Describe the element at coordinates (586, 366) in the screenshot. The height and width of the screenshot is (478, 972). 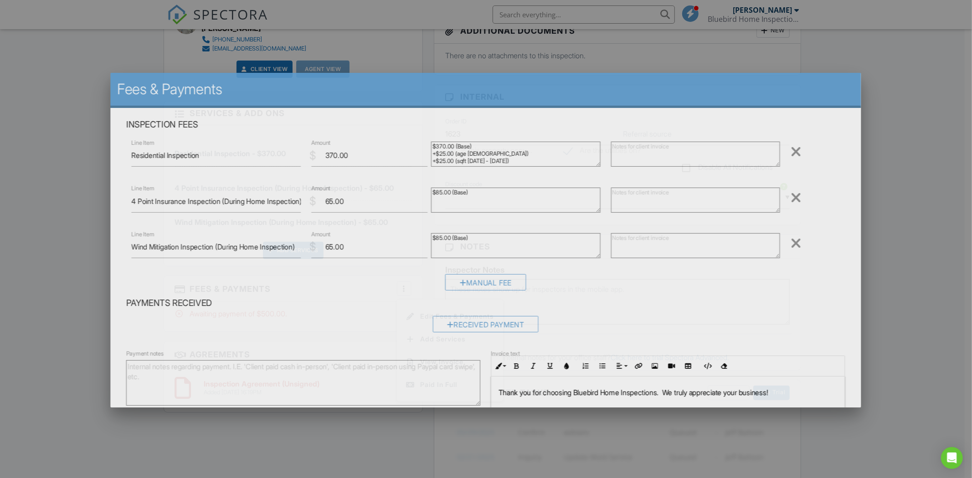
I see `button: Ordered List` at that location.